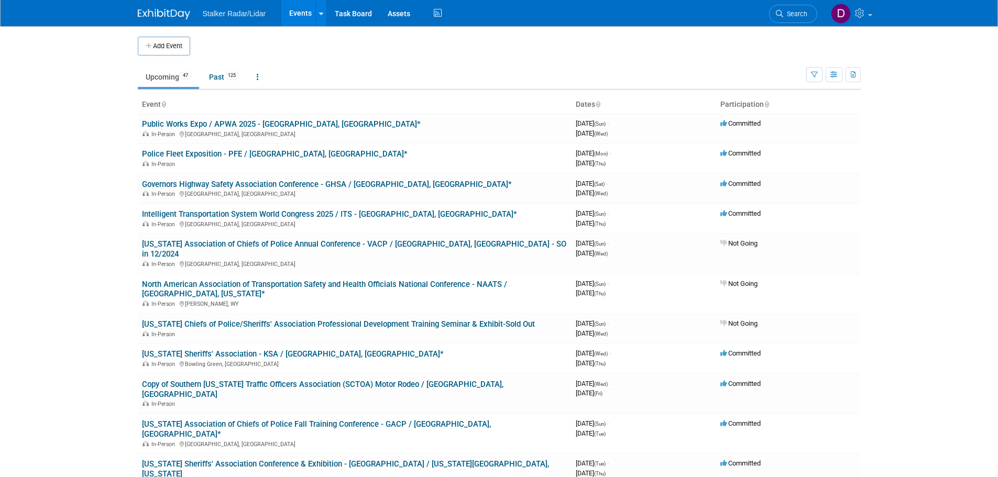 The image size is (998, 477). What do you see at coordinates (789, 105) in the screenshot?
I see `th: Participation` at bounding box center [789, 105].